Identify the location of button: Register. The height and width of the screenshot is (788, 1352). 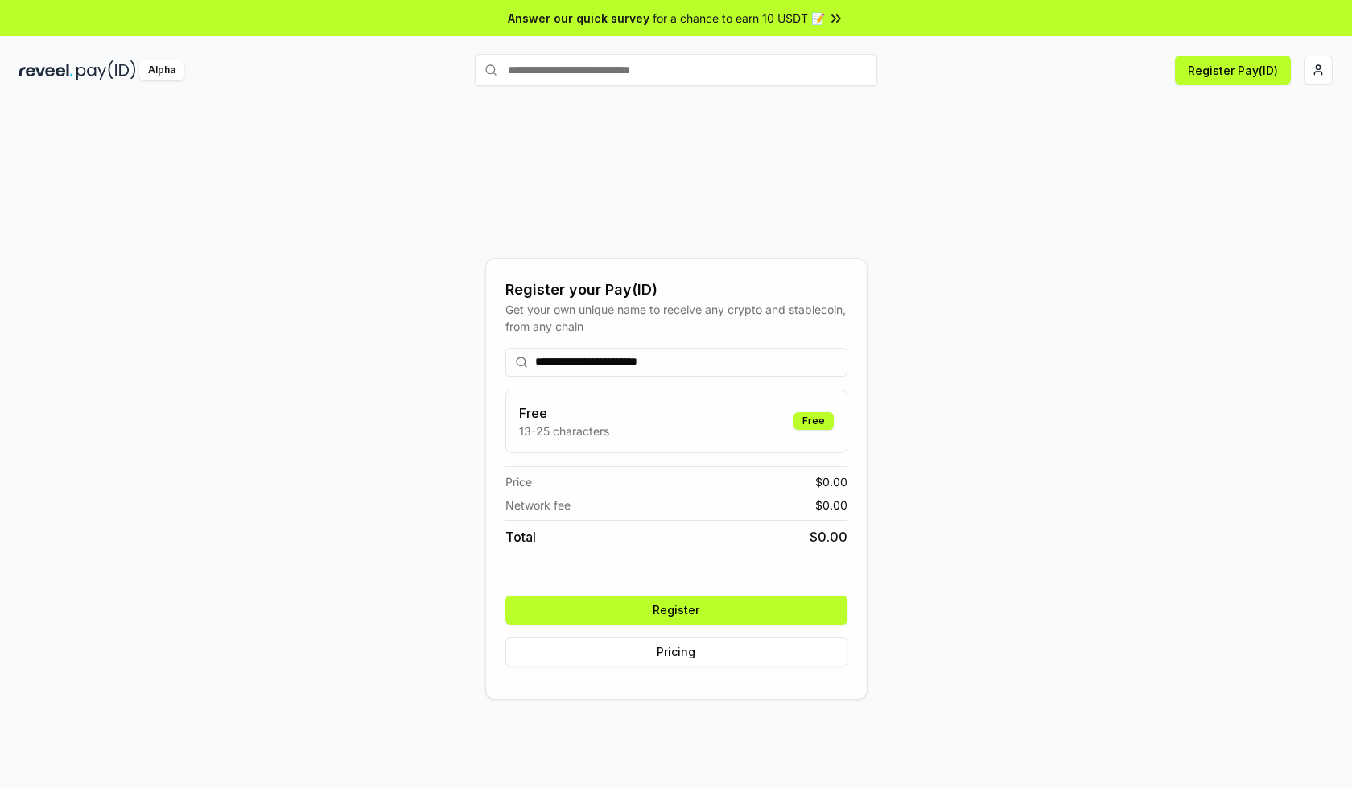
(676, 610).